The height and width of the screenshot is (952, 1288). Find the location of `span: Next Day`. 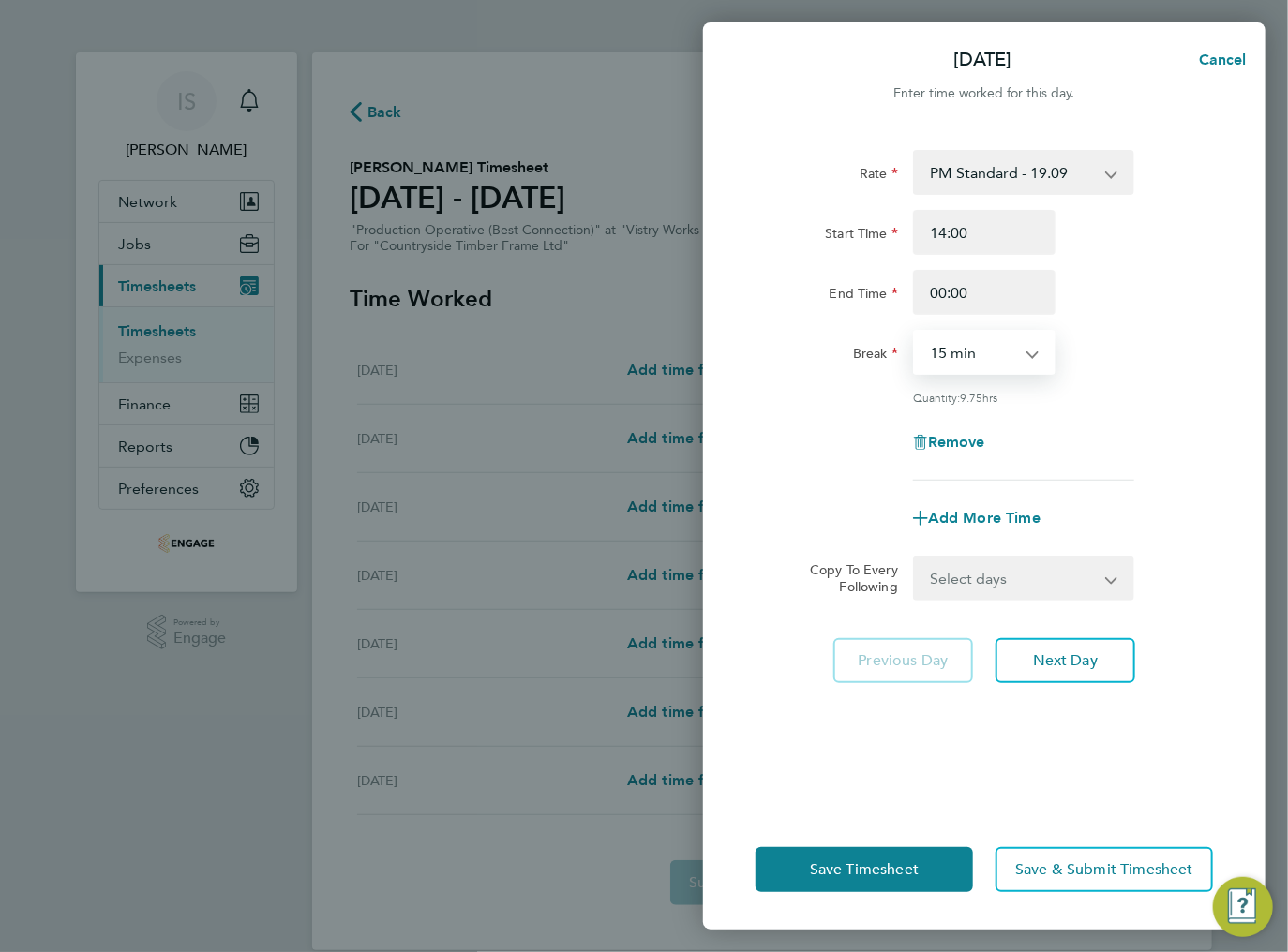

span: Next Day is located at coordinates (1065, 660).